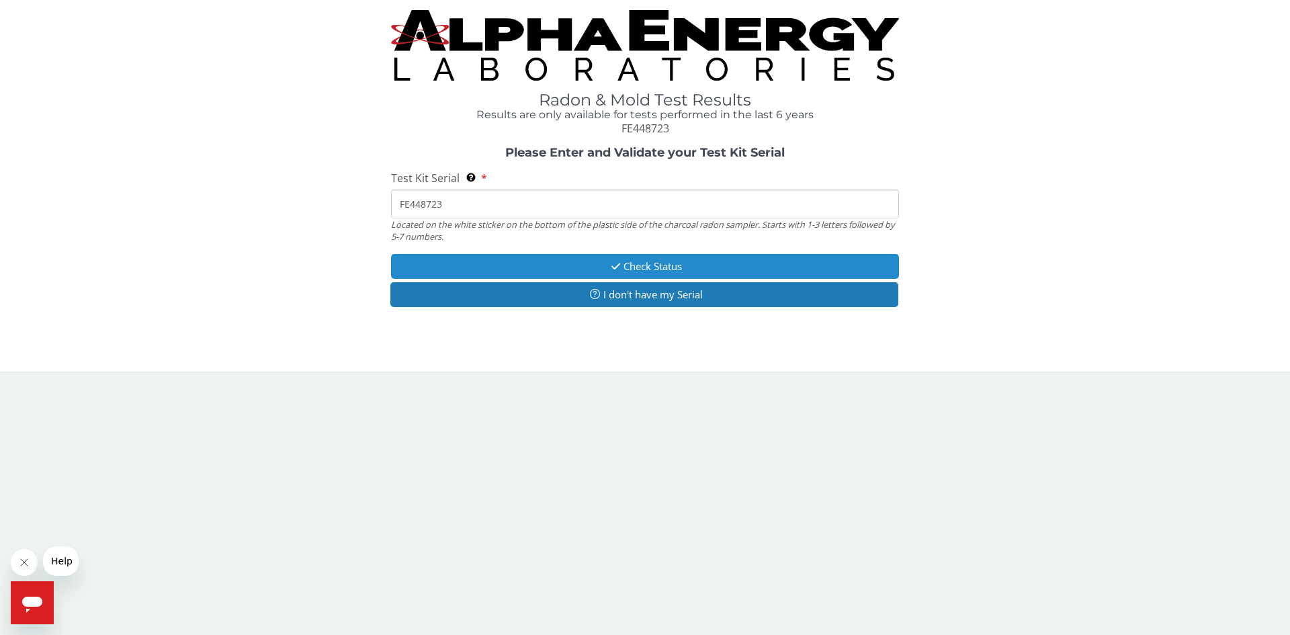 This screenshot has width=1290, height=635. Describe the element at coordinates (645, 100) in the screenshot. I see `h1: Radon & Mold Test Results` at that location.